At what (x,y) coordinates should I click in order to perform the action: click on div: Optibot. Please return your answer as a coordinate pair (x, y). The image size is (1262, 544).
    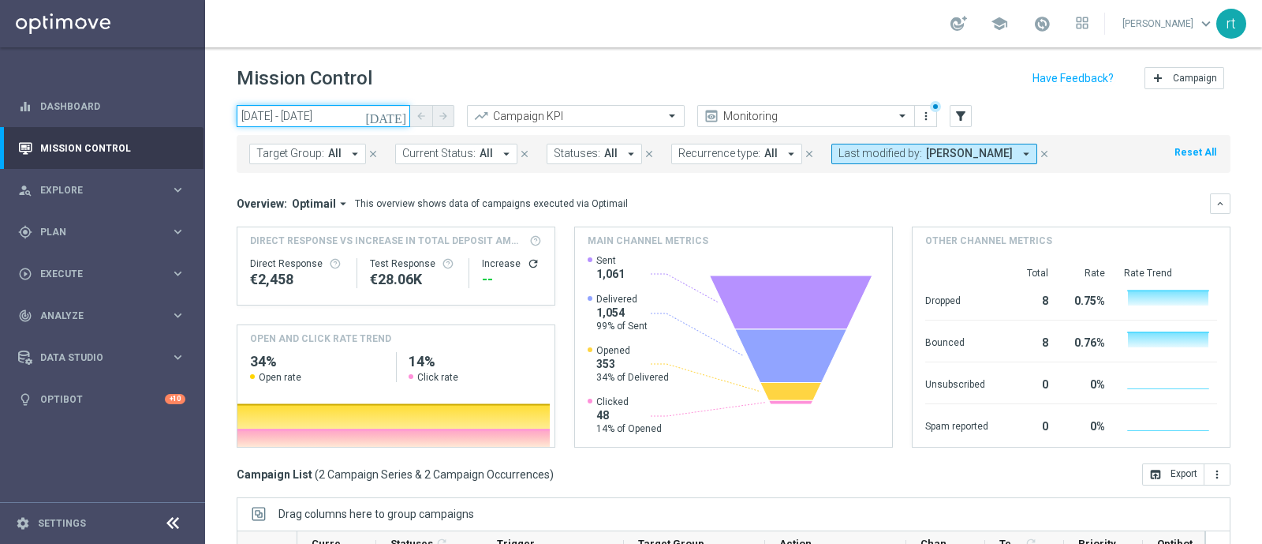
    Looking at the image, I should click on (102, 398).